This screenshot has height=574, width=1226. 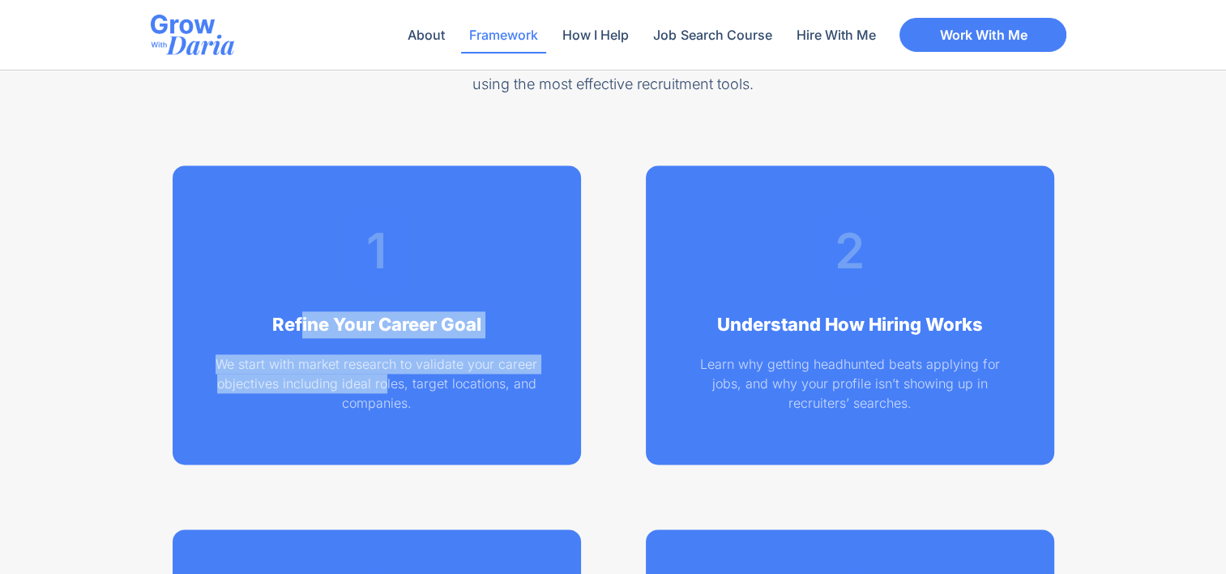 I want to click on p: We start with market research to validate your career objectives including ideal roles, target lo..., so click(x=377, y=383).